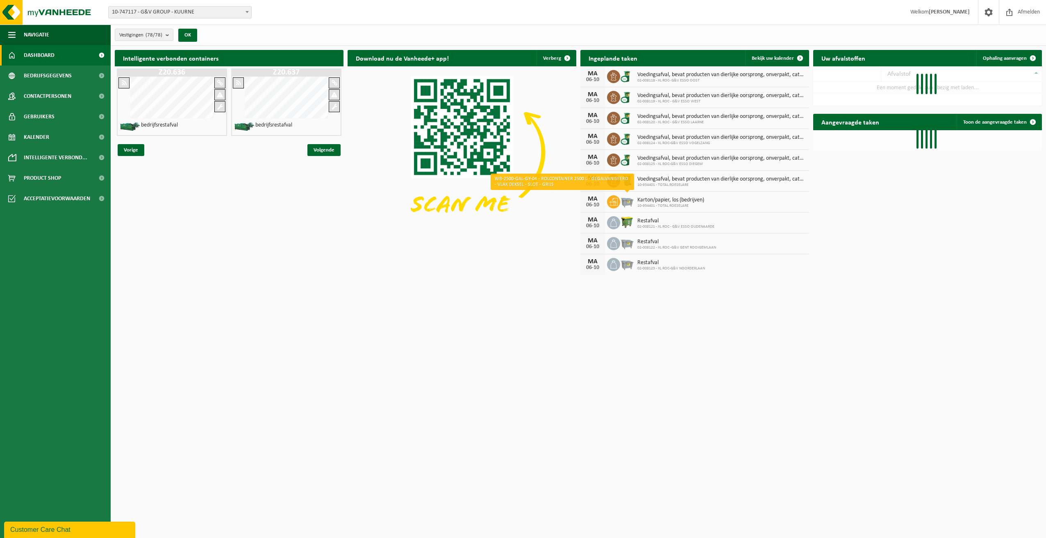 The height and width of the screenshot is (538, 1046). Describe the element at coordinates (995, 122) in the screenshot. I see `span: Toon de aangevraagde taken` at that location.